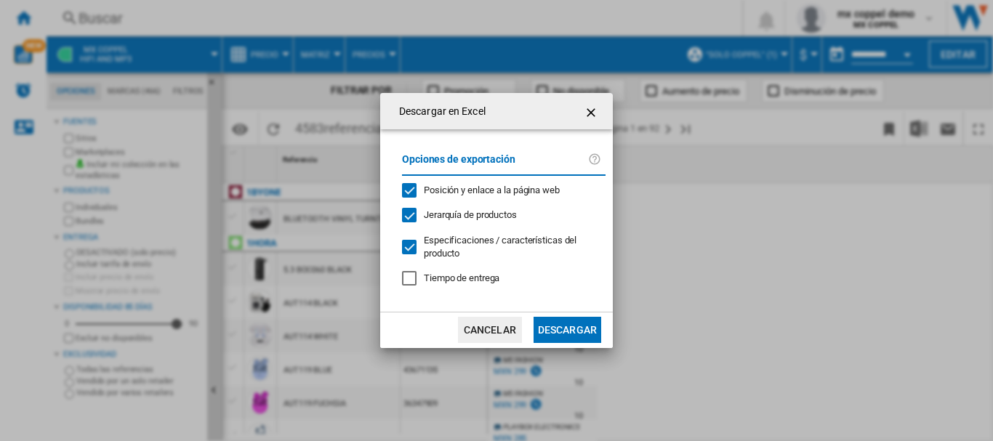 The width and height of the screenshot is (993, 441). What do you see at coordinates (490, 330) in the screenshot?
I see `button: Cancelar` at bounding box center [490, 330].